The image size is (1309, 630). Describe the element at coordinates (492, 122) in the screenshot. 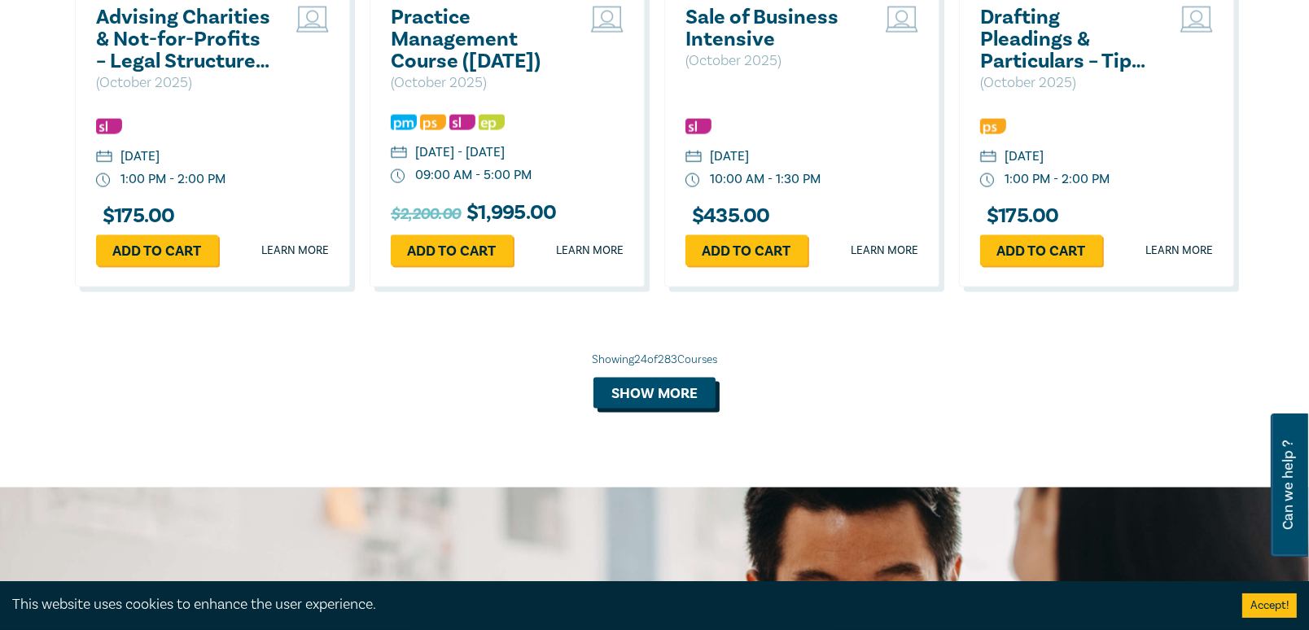

I see `img: Ethics & Professional Responsibility` at that location.